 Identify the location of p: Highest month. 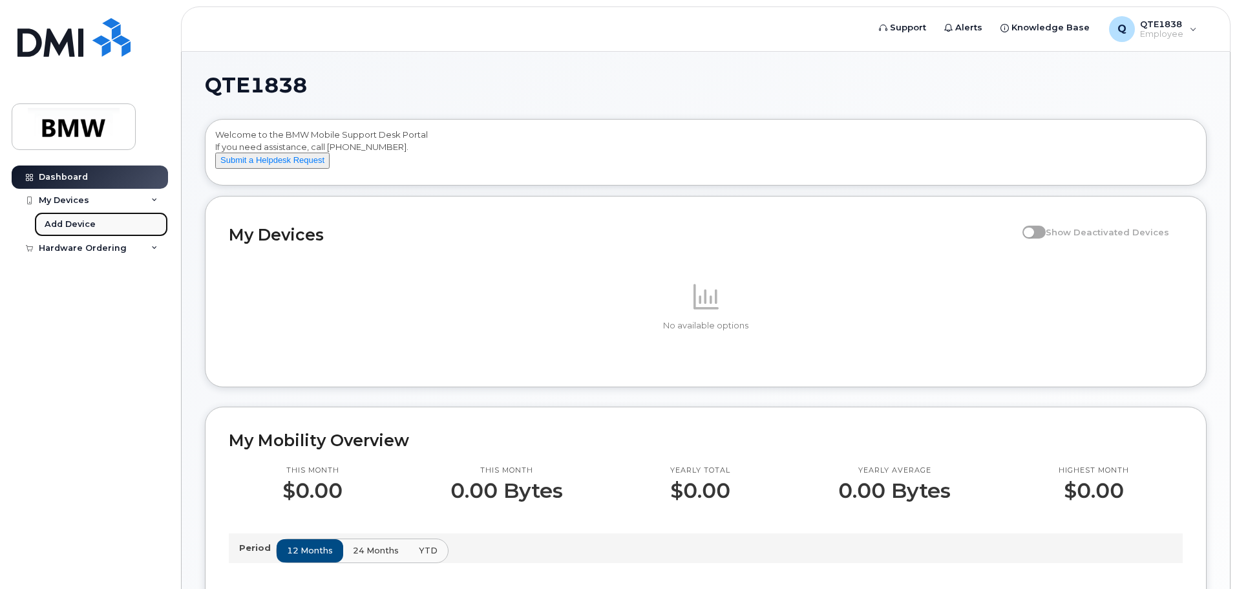
(1094, 471).